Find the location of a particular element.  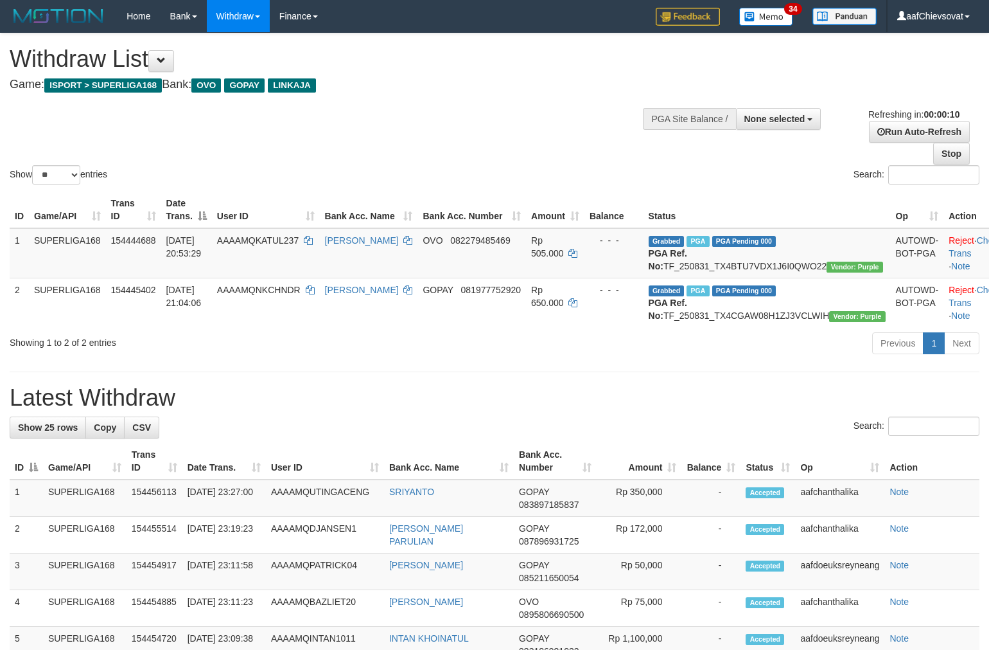

td: AAAAMQBAZLIET20 is located at coordinates (325, 608).